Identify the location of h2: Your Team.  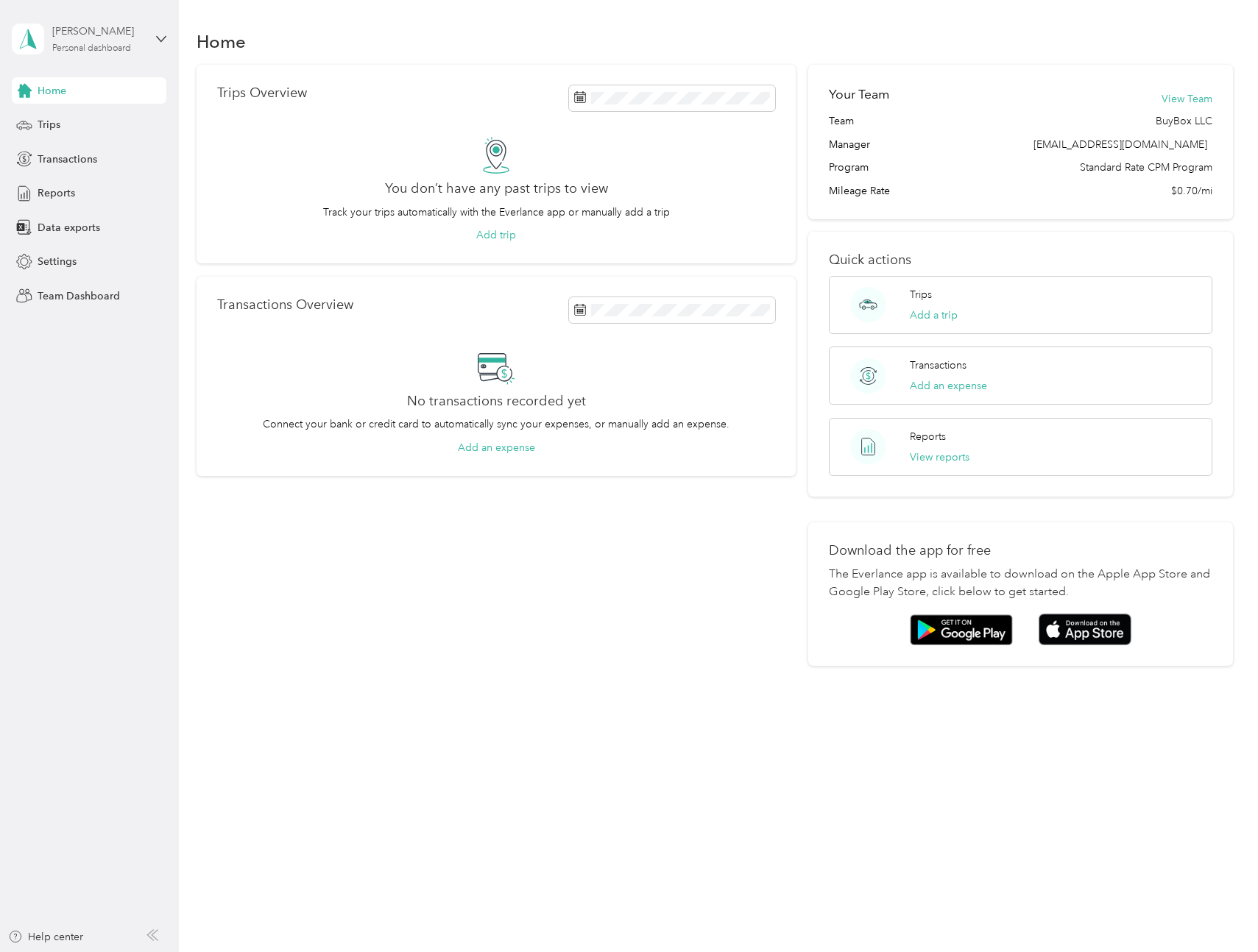
(860, 95).